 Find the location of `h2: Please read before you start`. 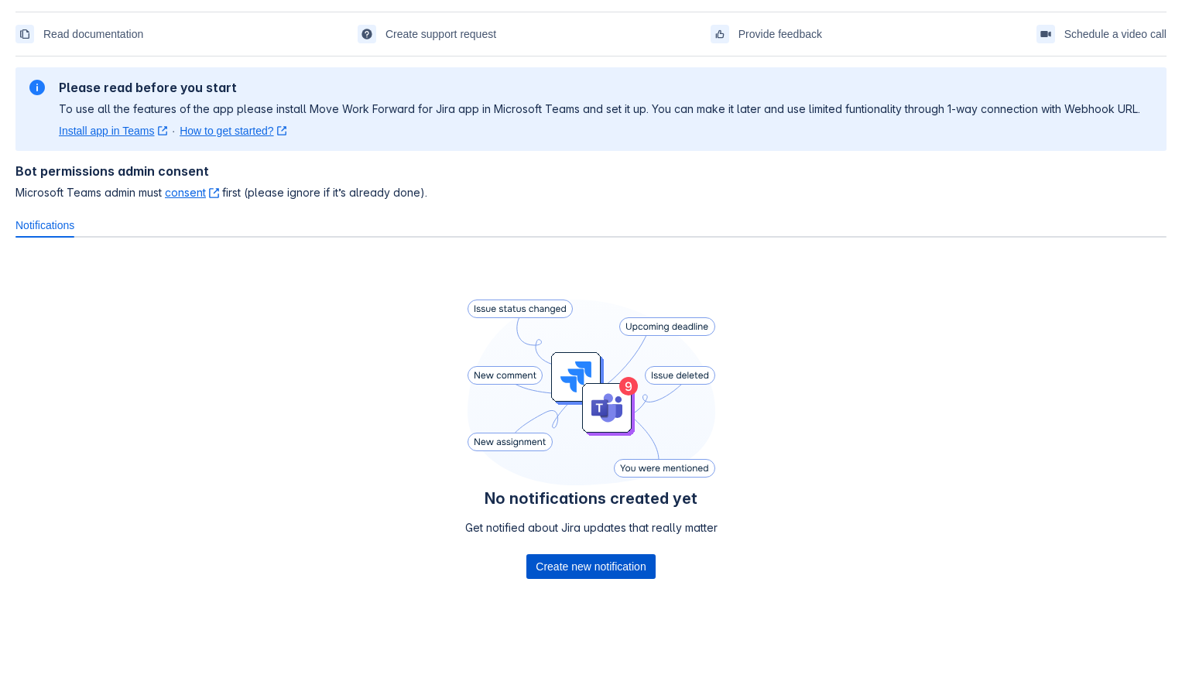

h2: Please read before you start is located at coordinates (599, 87).